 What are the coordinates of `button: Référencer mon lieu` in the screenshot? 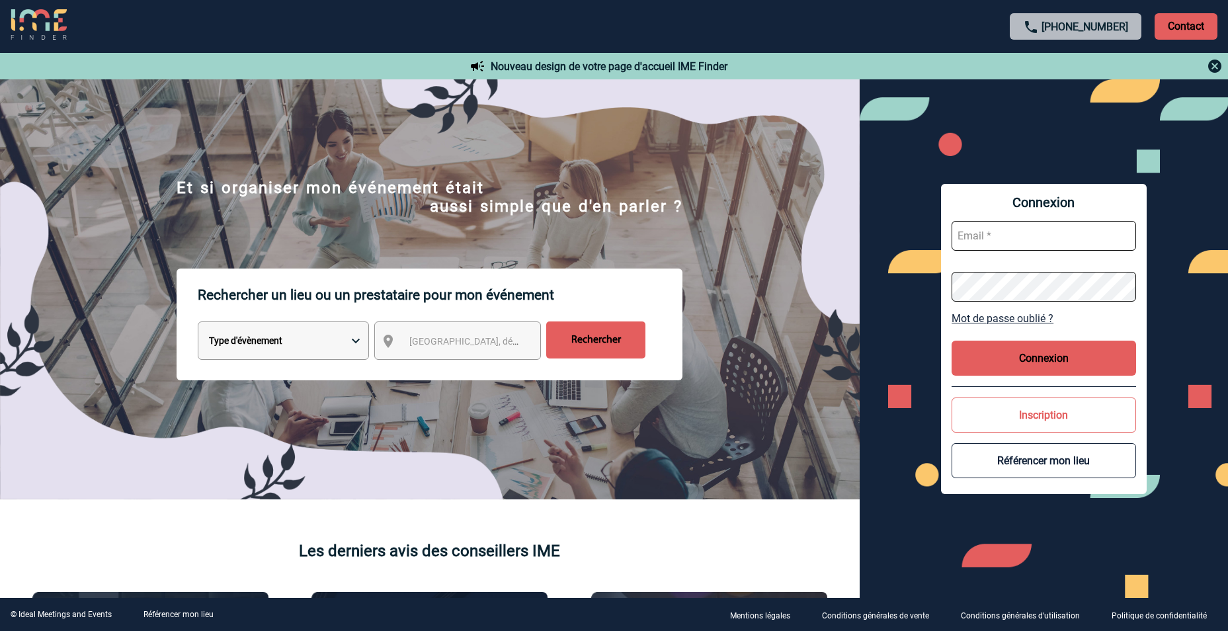 It's located at (1043, 460).